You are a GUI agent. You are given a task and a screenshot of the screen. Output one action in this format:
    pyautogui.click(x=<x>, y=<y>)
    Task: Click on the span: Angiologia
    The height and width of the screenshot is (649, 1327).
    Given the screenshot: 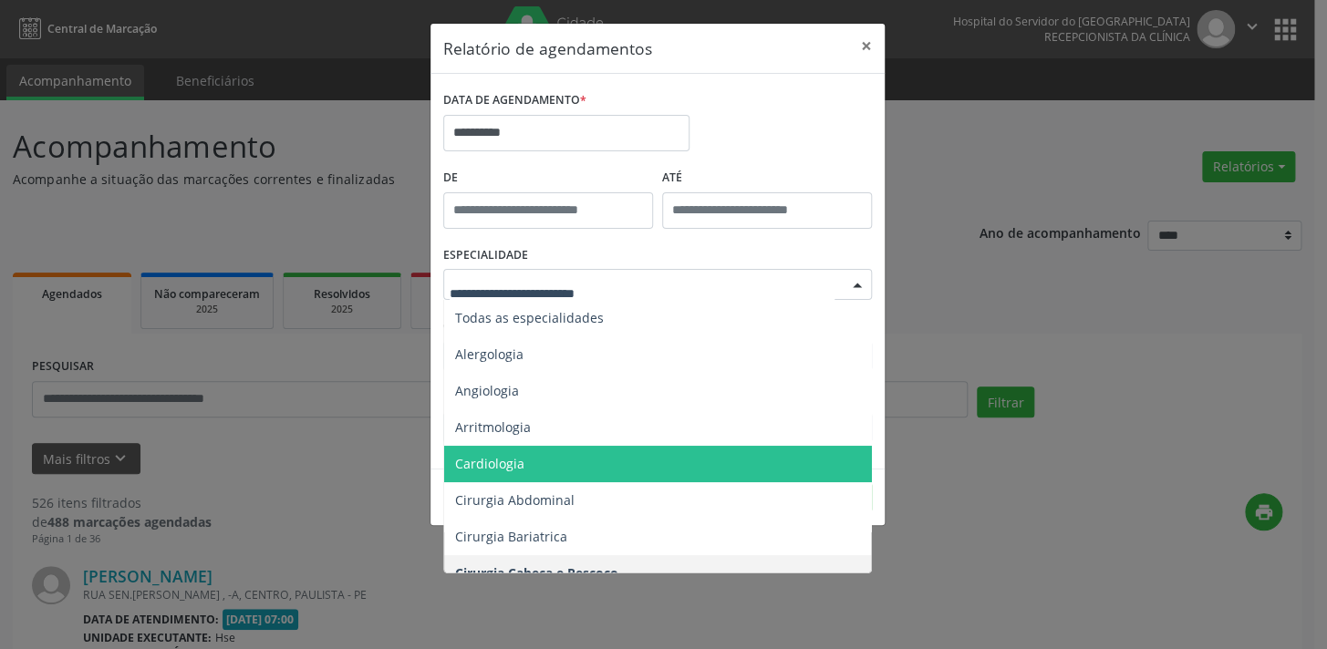 What is the action you would take?
    pyautogui.click(x=487, y=390)
    